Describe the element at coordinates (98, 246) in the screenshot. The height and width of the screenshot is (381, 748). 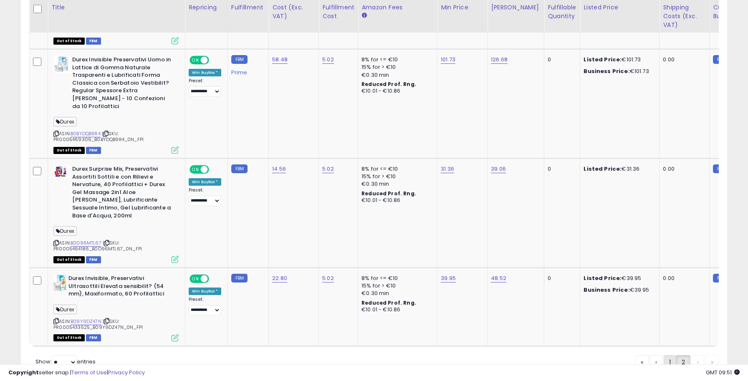
I see `span: | SKU: PR0005464186_B0D96MTL67_0N_FPI` at that location.